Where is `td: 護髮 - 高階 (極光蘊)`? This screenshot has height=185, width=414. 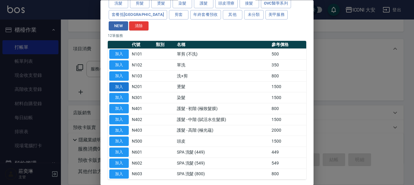 td: 護髮 - 高階 (極光蘊) is located at coordinates (223, 131).